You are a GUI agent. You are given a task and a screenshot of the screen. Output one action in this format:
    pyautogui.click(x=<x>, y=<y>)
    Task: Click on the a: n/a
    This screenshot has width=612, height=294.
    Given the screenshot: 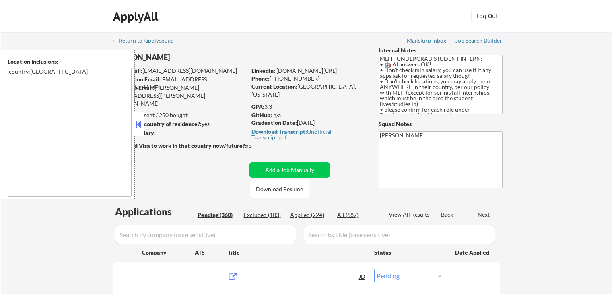 What is the action you would take?
    pyautogui.click(x=277, y=115)
    